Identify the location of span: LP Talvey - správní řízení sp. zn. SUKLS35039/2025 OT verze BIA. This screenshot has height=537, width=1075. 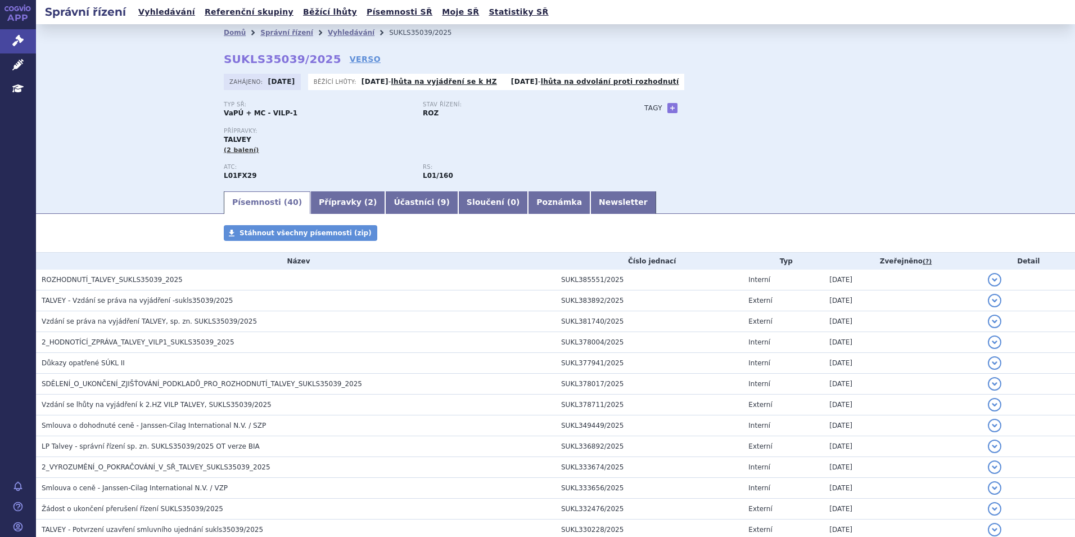
(151, 446).